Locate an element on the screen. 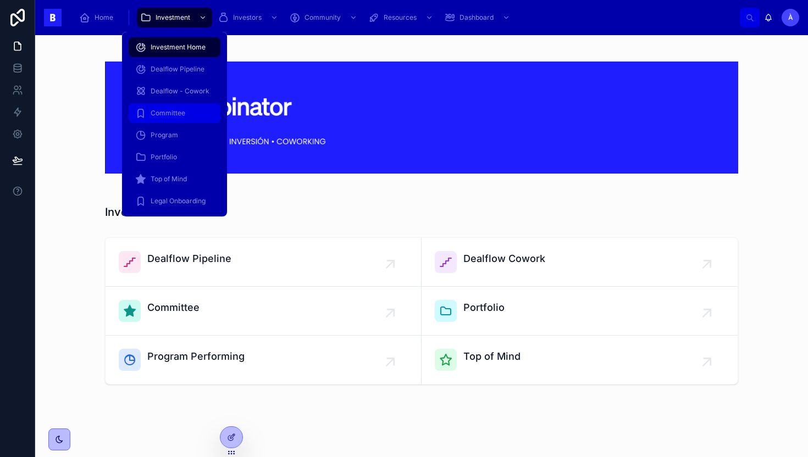 Image resolution: width=808 pixels, height=457 pixels. a: Community is located at coordinates (324, 18).